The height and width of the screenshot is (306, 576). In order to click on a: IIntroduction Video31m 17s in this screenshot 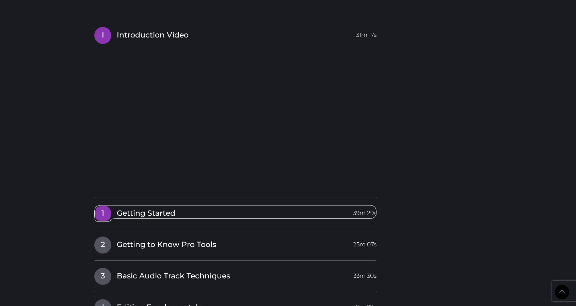, I will do `click(235, 34)`.